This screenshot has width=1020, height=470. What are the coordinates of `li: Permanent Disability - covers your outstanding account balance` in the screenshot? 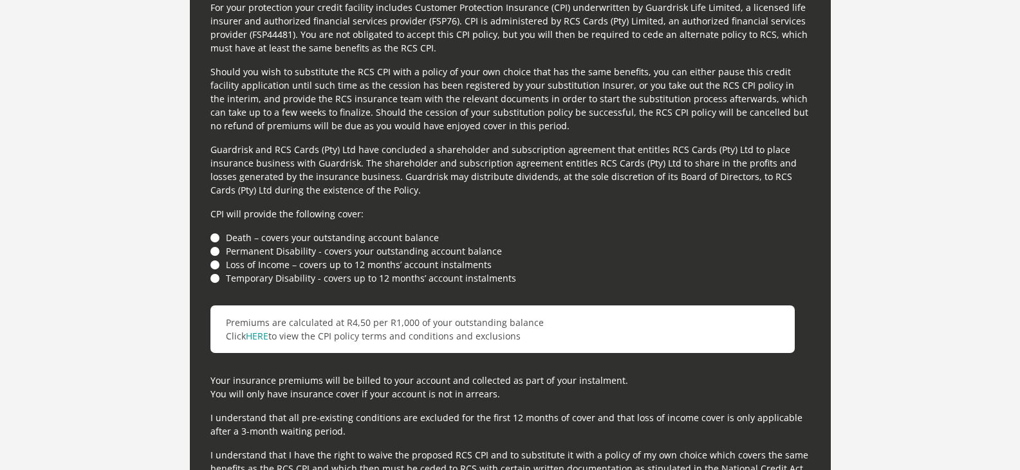 It's located at (510, 251).